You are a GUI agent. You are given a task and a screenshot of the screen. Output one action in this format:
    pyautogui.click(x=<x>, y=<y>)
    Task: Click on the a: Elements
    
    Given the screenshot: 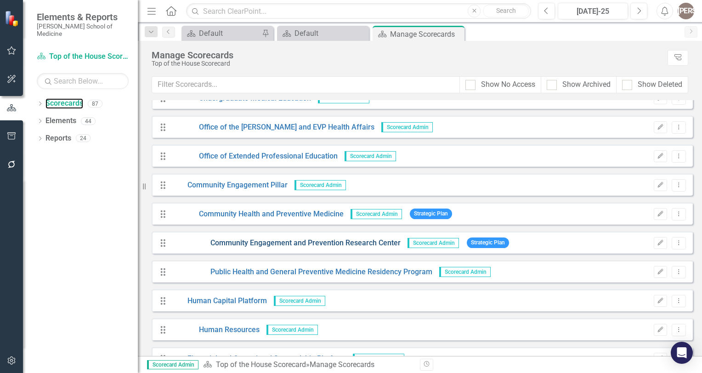 What is the action you would take?
    pyautogui.click(x=61, y=121)
    